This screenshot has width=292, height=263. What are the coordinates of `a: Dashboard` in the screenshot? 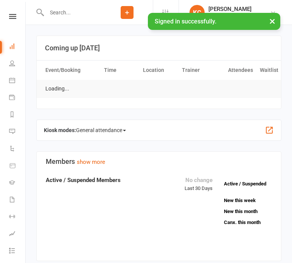 It's located at (17, 47).